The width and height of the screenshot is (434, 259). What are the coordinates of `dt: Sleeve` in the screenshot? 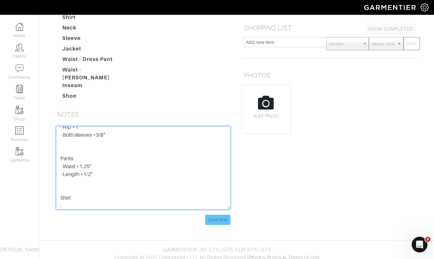 It's located at (95, 40).